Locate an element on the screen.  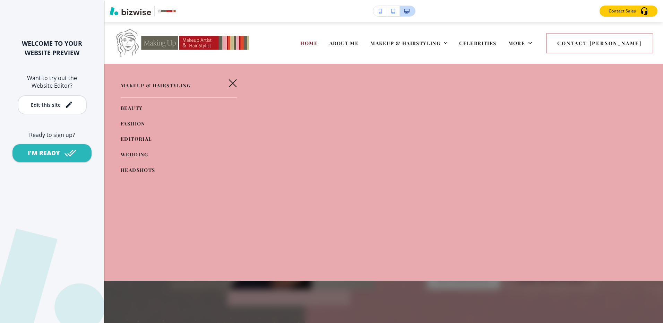
span: FASHION is located at coordinates (133, 123).